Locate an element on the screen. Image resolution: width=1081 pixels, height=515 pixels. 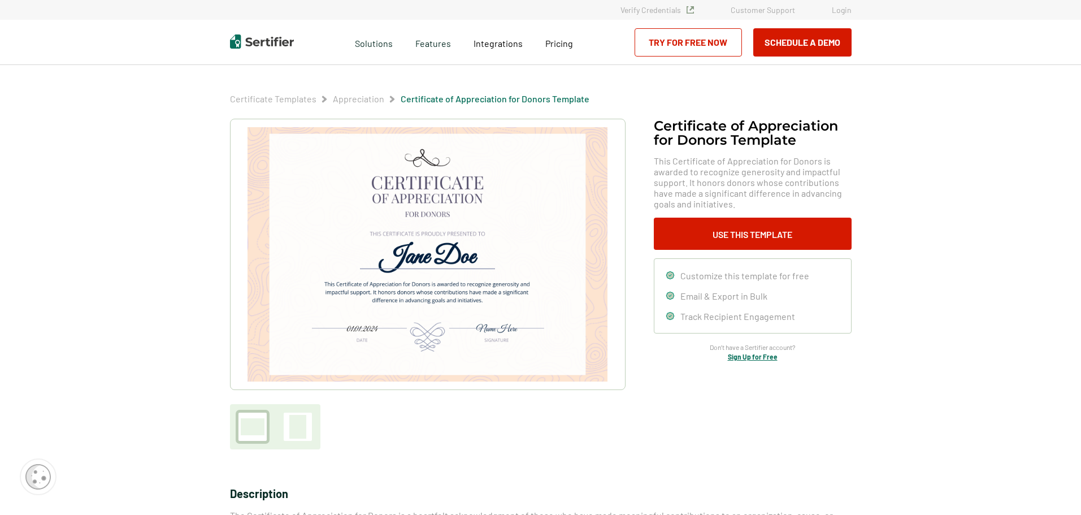
span: Features is located at coordinates (433, 42).